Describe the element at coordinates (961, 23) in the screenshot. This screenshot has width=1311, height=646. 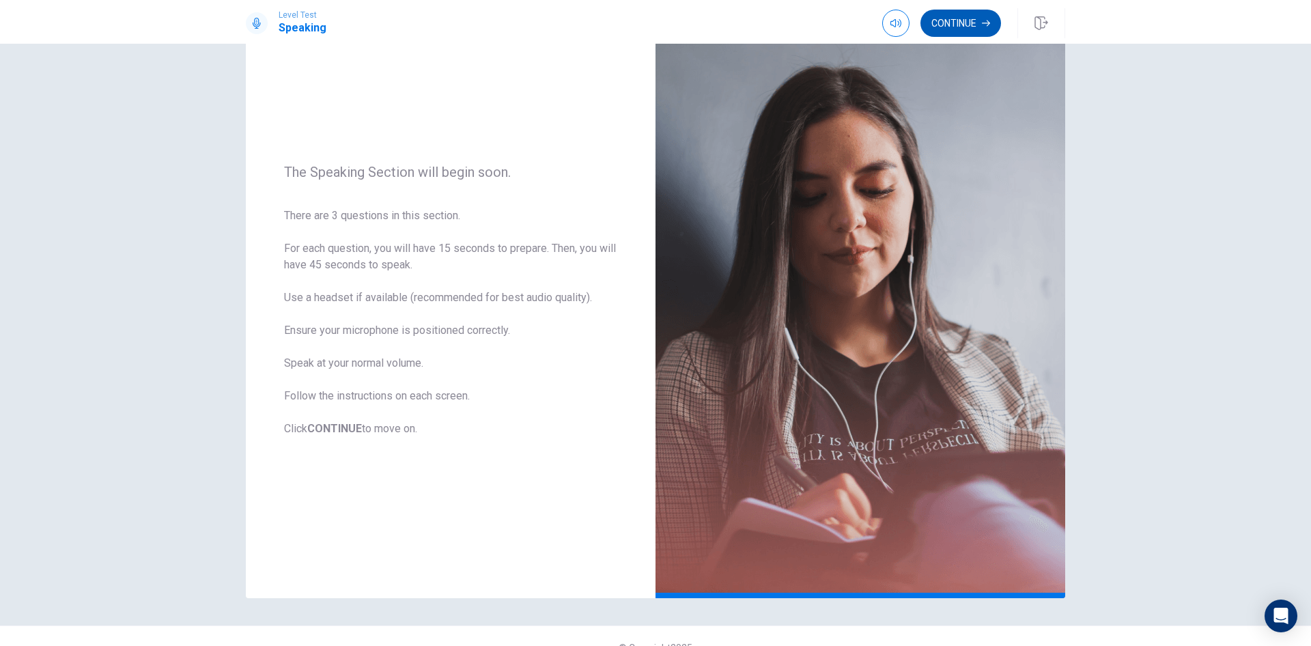
I see `button: Continue` at that location.